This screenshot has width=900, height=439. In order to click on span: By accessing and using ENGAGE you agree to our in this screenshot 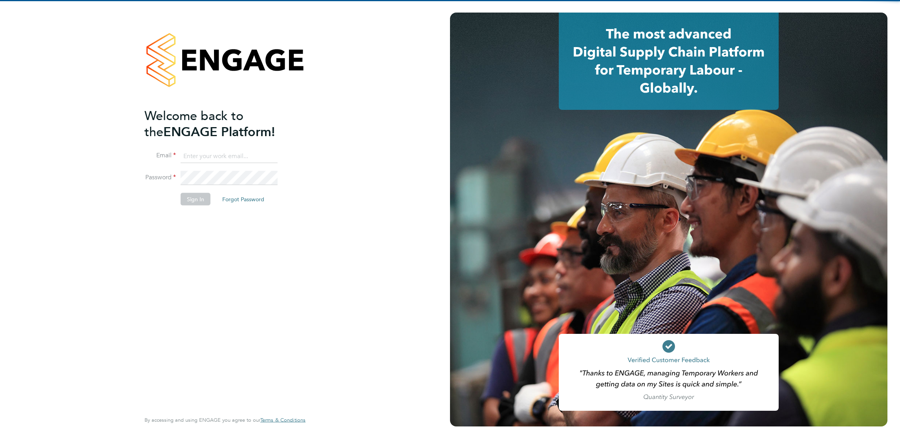, I will do `click(225, 420)`.